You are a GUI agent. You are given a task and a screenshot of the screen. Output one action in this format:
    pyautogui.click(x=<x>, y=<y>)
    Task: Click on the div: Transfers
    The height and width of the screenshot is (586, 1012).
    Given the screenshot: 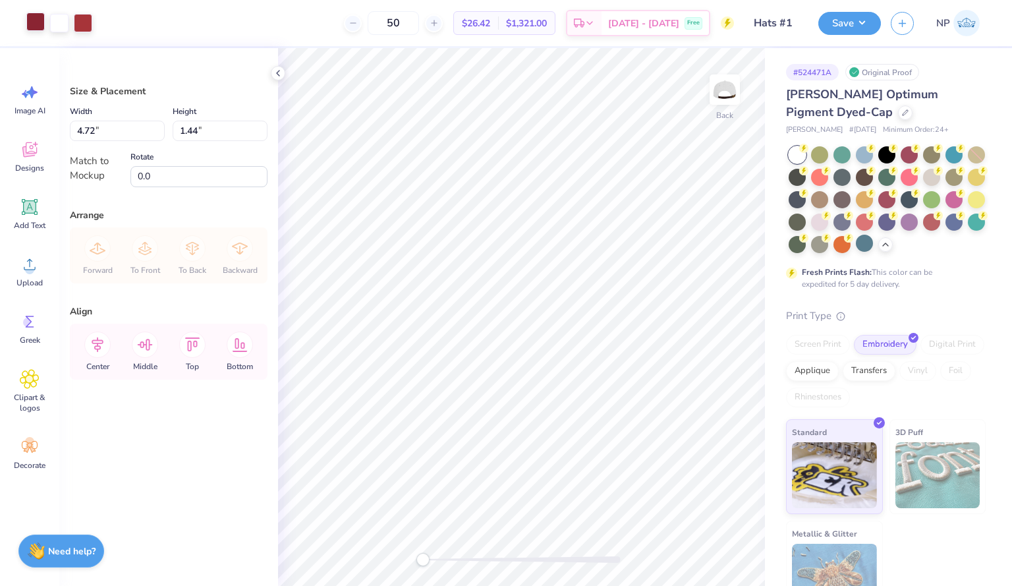 What is the action you would take?
    pyautogui.click(x=869, y=371)
    